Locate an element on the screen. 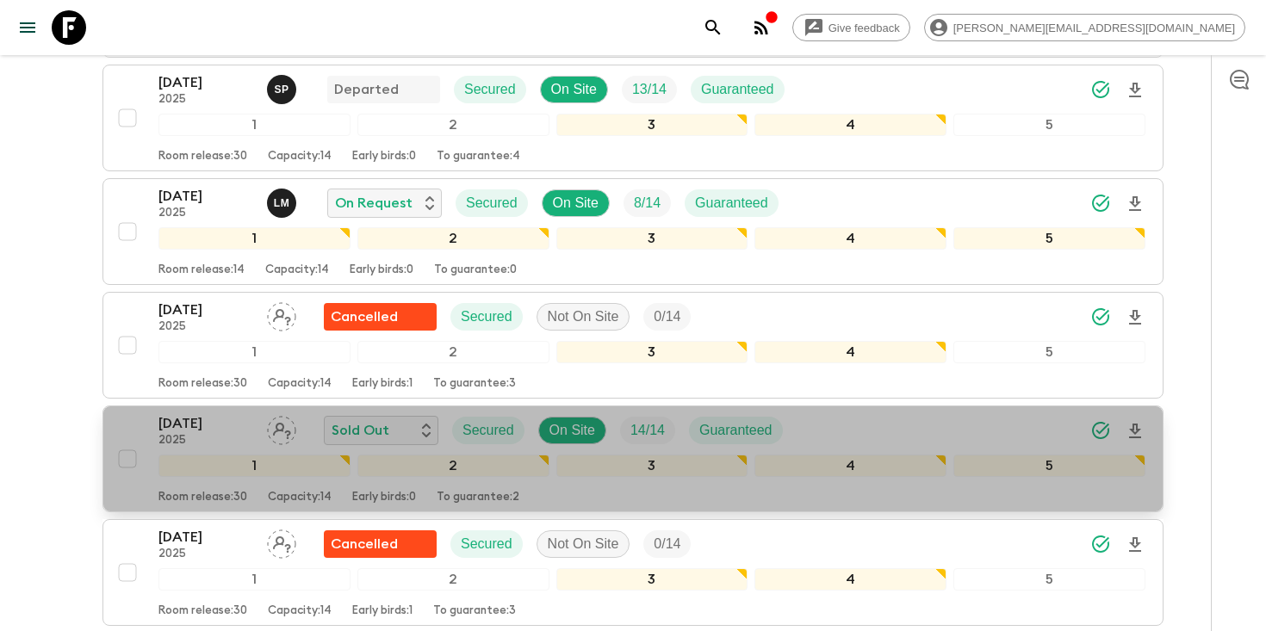  p: On Request is located at coordinates (374, 203).